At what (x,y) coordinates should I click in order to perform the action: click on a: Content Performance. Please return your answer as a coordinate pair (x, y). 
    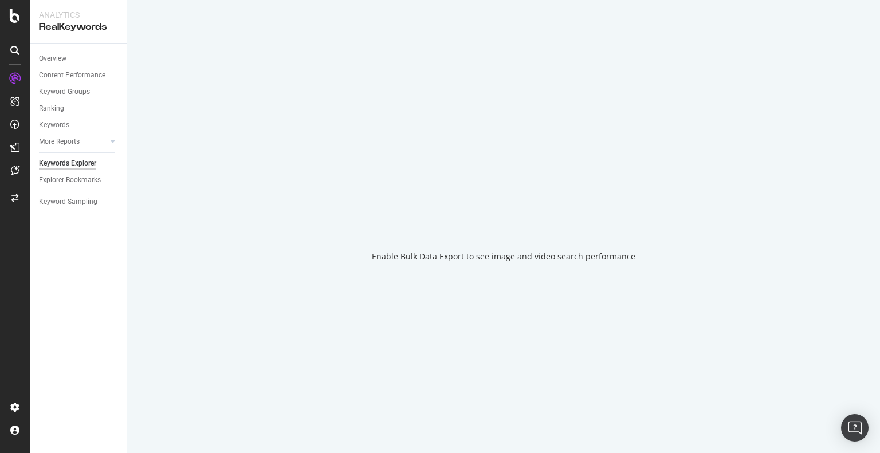
    Looking at the image, I should click on (78, 75).